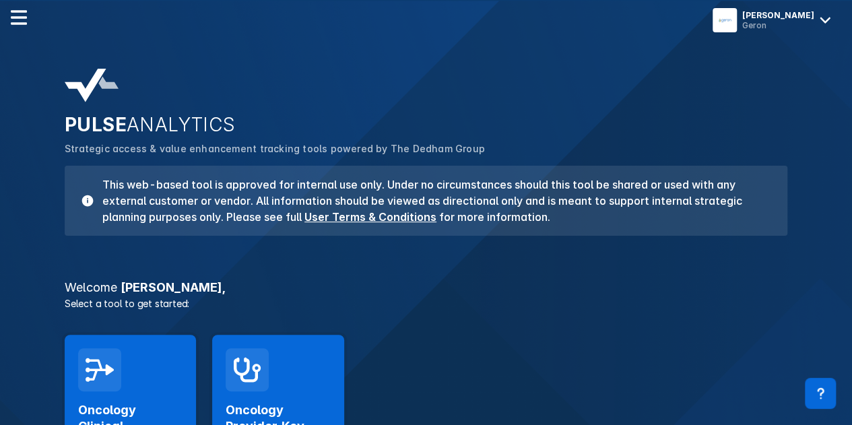 The height and width of the screenshot is (425, 852). I want to click on div: Contact Support, so click(820, 393).